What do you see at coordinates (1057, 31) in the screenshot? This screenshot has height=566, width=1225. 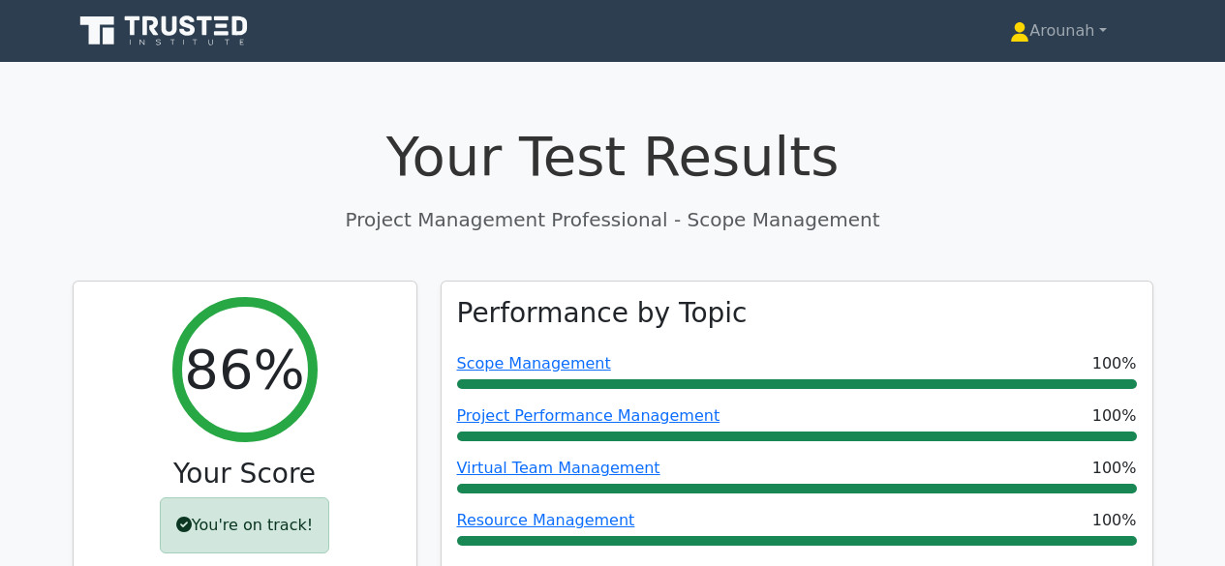 I see `a: Arounah` at bounding box center [1057, 31].